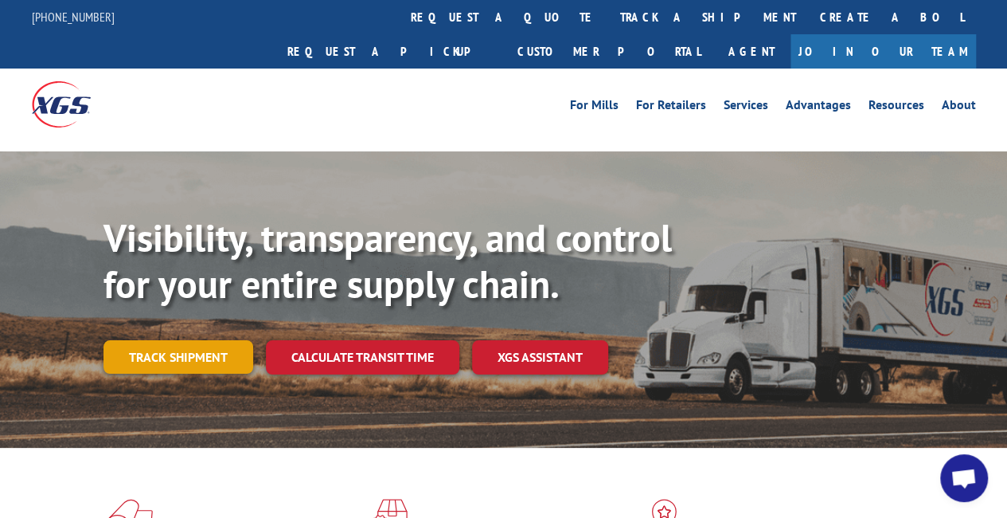 This screenshot has height=518, width=1007. I want to click on a: Customer Portal, so click(609, 51).